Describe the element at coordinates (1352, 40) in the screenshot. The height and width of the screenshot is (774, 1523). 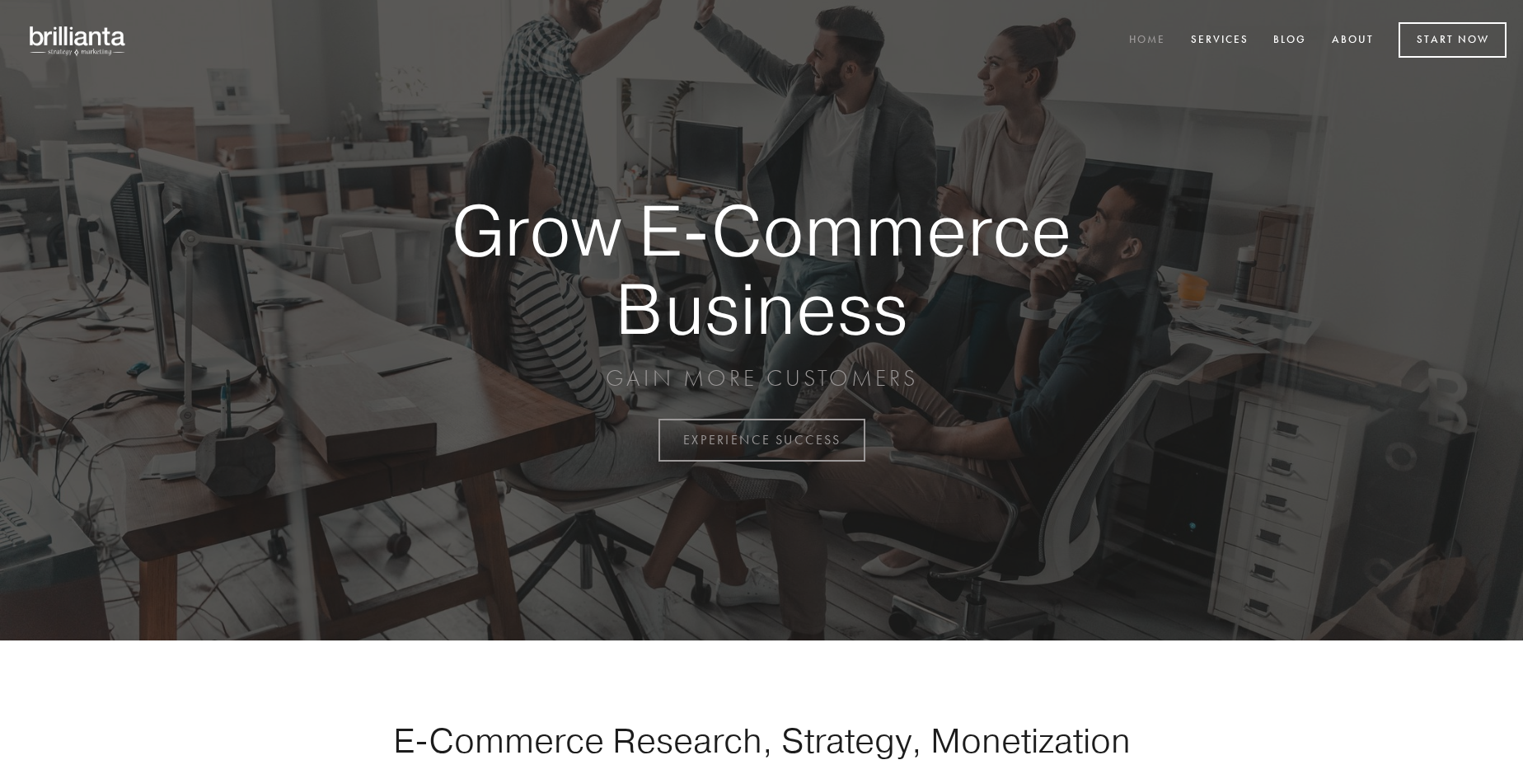
I see `a: About` at that location.